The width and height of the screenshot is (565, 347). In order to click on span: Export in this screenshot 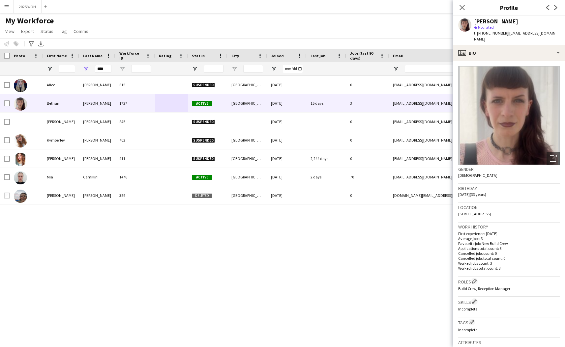, I will do `click(27, 31)`.